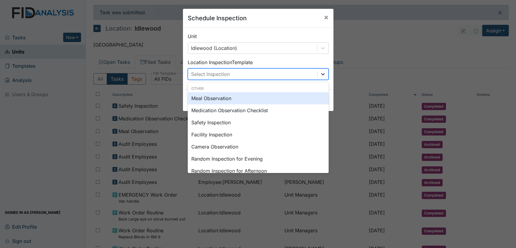  What do you see at coordinates (326, 17) in the screenshot?
I see `button: Close` at bounding box center [326, 17].